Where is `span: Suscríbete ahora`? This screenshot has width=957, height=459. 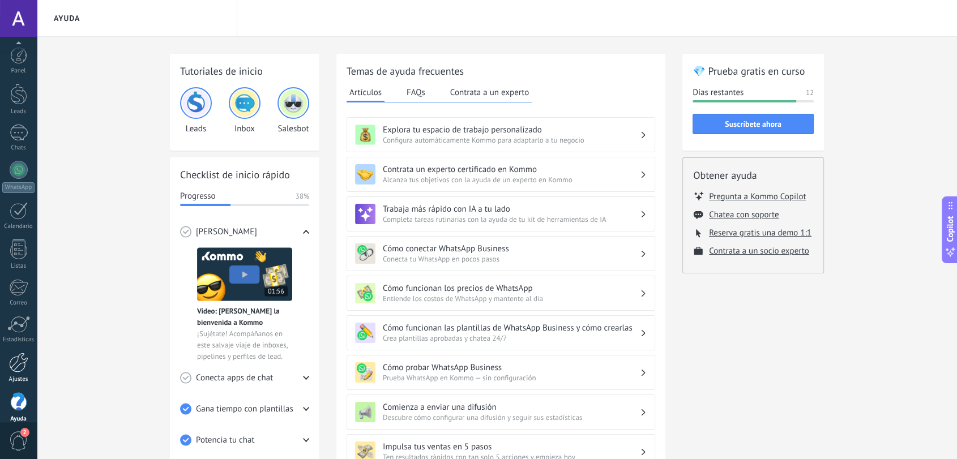 span: Suscríbete ahora is located at coordinates (753, 124).